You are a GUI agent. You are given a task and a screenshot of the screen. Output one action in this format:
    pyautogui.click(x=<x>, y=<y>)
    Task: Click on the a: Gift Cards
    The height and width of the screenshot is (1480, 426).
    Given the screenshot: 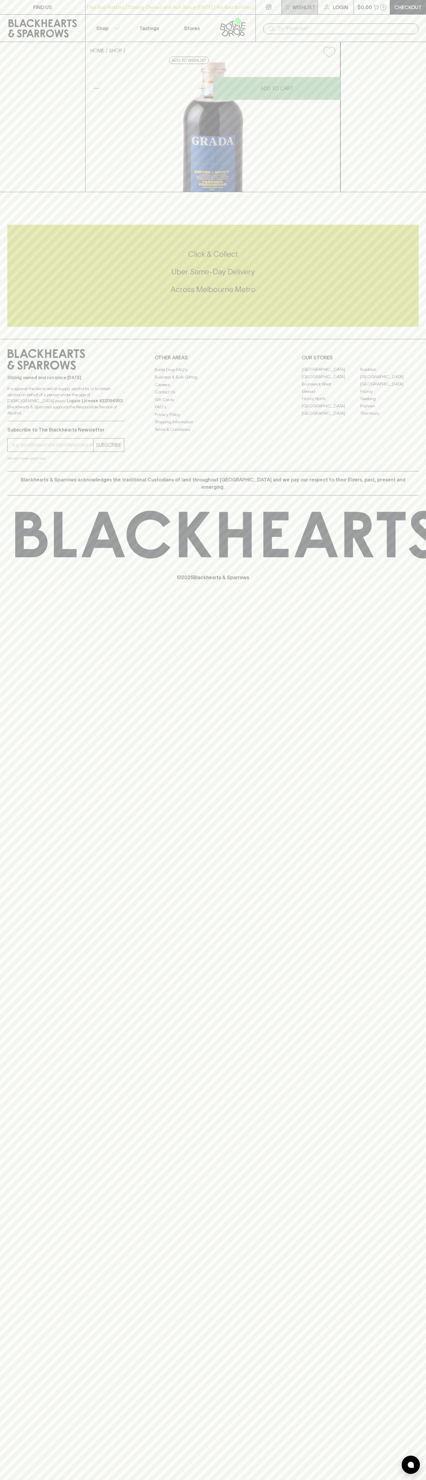 What is the action you would take?
    pyautogui.click(x=213, y=399)
    